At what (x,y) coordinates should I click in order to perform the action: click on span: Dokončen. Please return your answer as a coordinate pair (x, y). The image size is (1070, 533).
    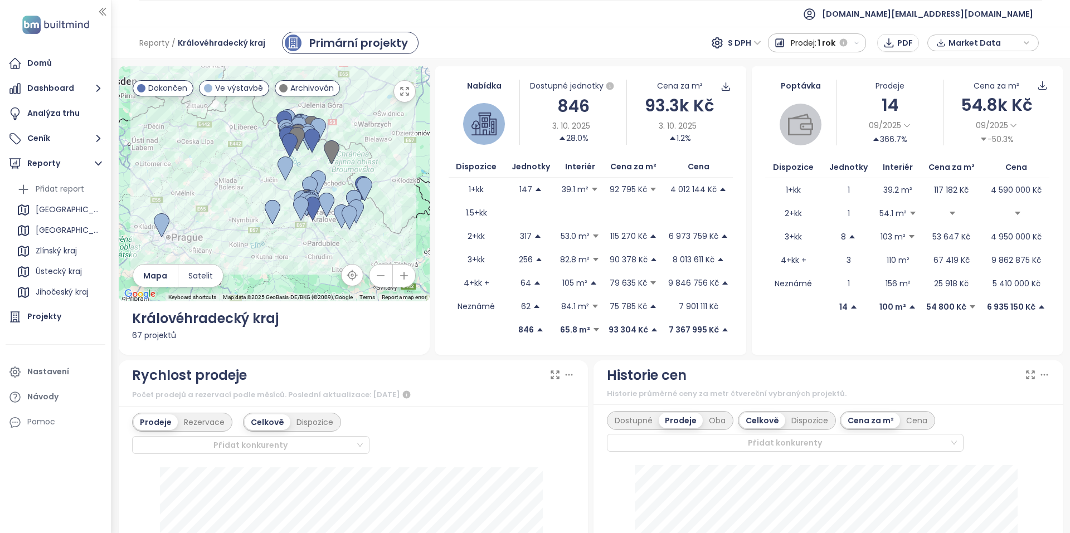
    Looking at the image, I should click on (168, 88).